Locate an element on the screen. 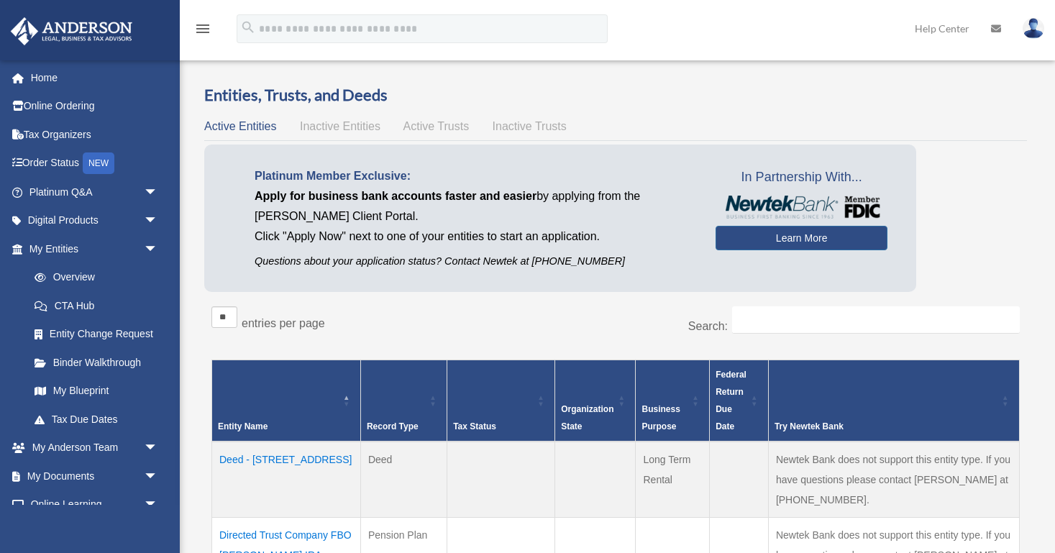  span: Organization State is located at coordinates (587, 418).